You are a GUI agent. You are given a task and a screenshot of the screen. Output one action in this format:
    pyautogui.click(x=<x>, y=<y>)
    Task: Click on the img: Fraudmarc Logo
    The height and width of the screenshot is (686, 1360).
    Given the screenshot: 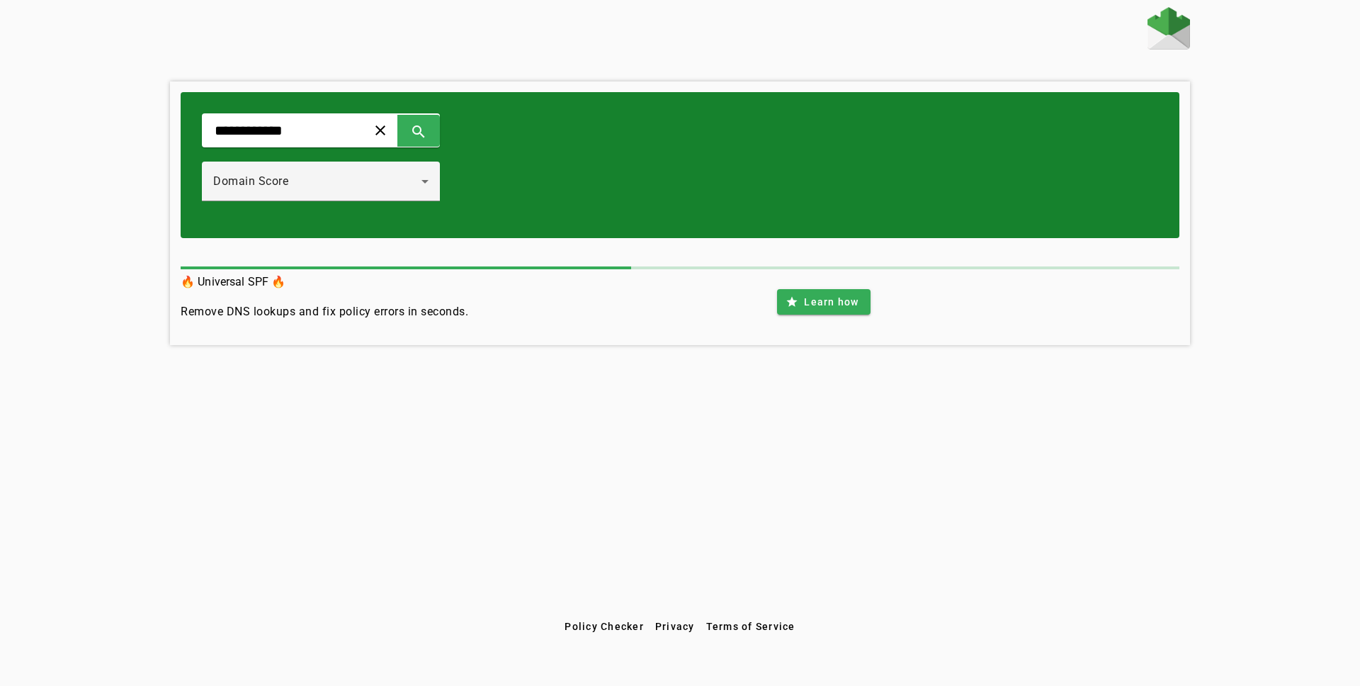 What is the action you would take?
    pyautogui.click(x=1169, y=28)
    